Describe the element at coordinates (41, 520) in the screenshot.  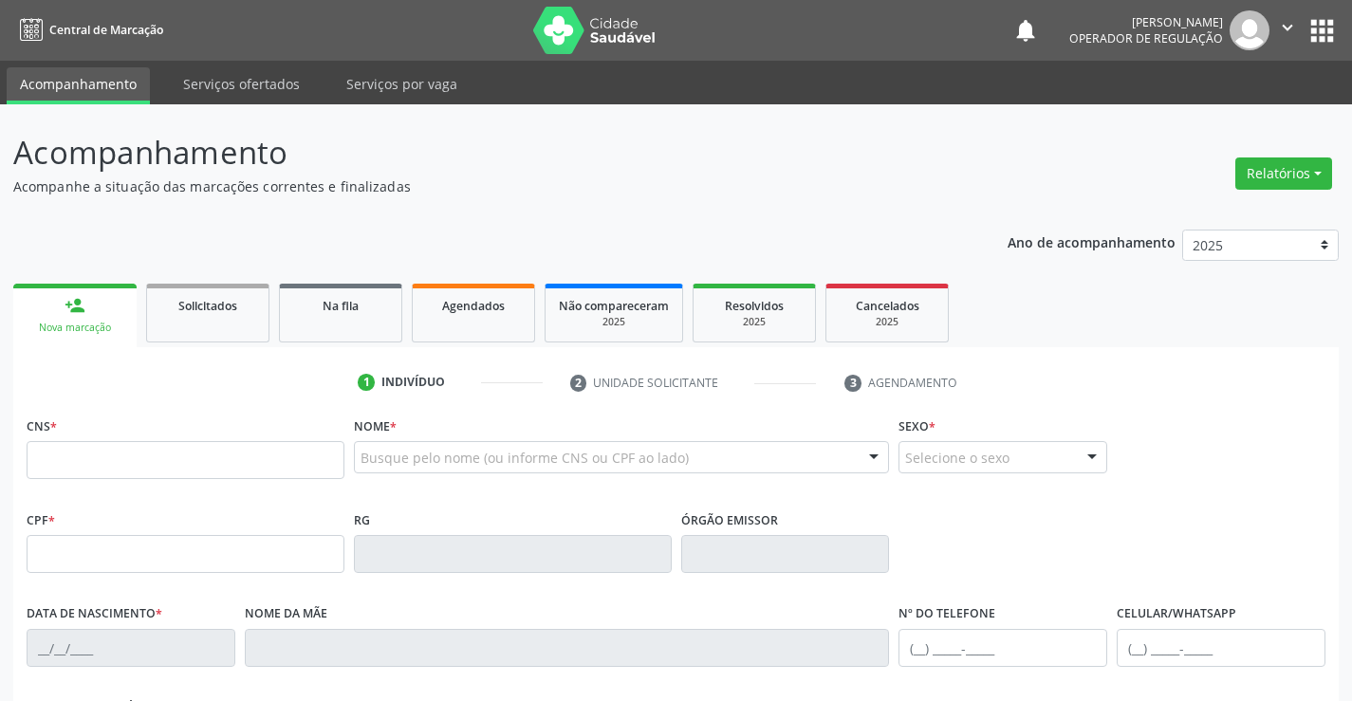
I see `label: CPF` at that location.